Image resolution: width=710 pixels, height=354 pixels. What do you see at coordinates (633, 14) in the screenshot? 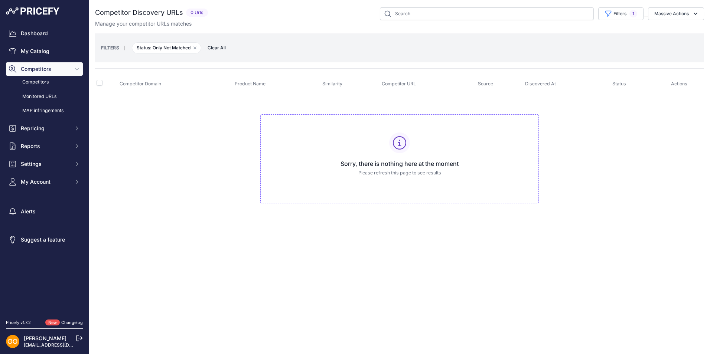
I see `span: 1` at bounding box center [633, 14].